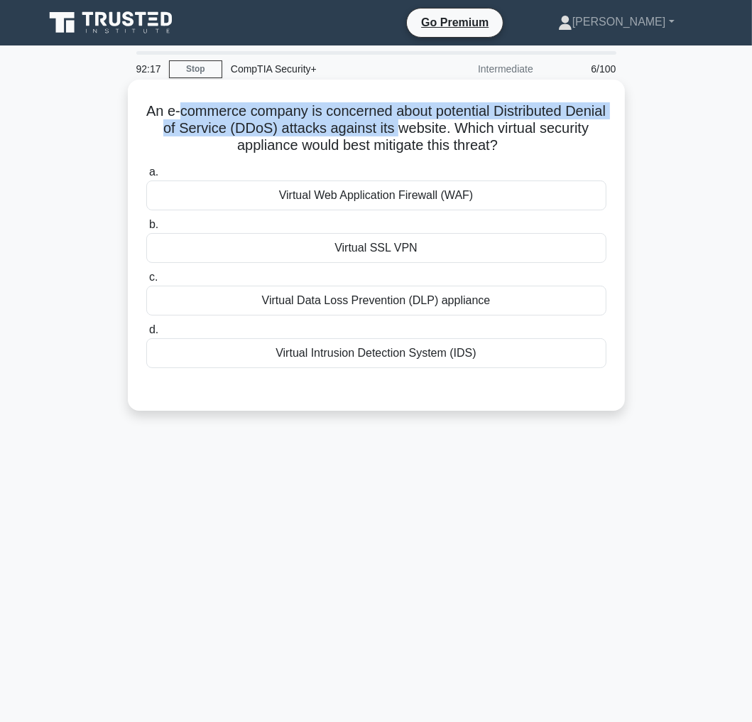  Describe the element at coordinates (153, 276) in the screenshot. I see `span: c.` at that location.